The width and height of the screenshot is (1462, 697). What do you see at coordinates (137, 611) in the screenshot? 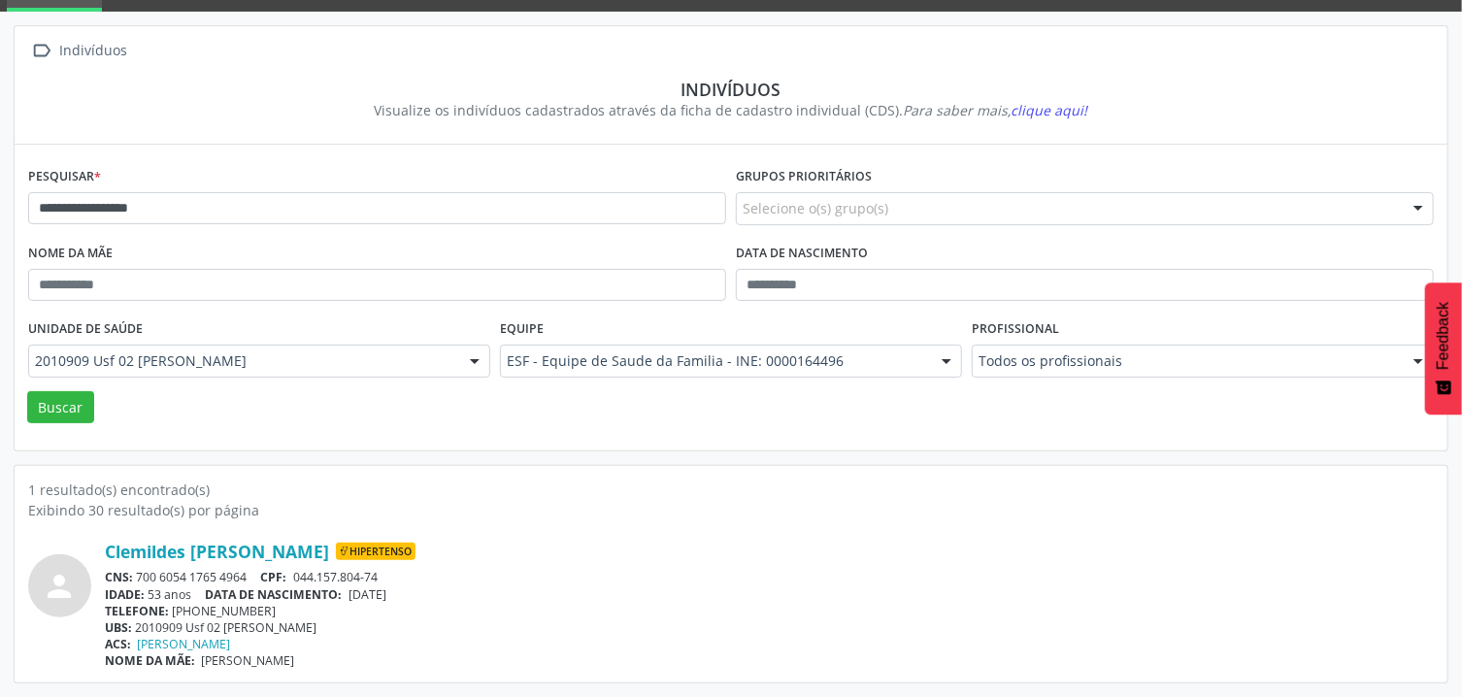
I see `span: TELEFONE:` at bounding box center [137, 611].